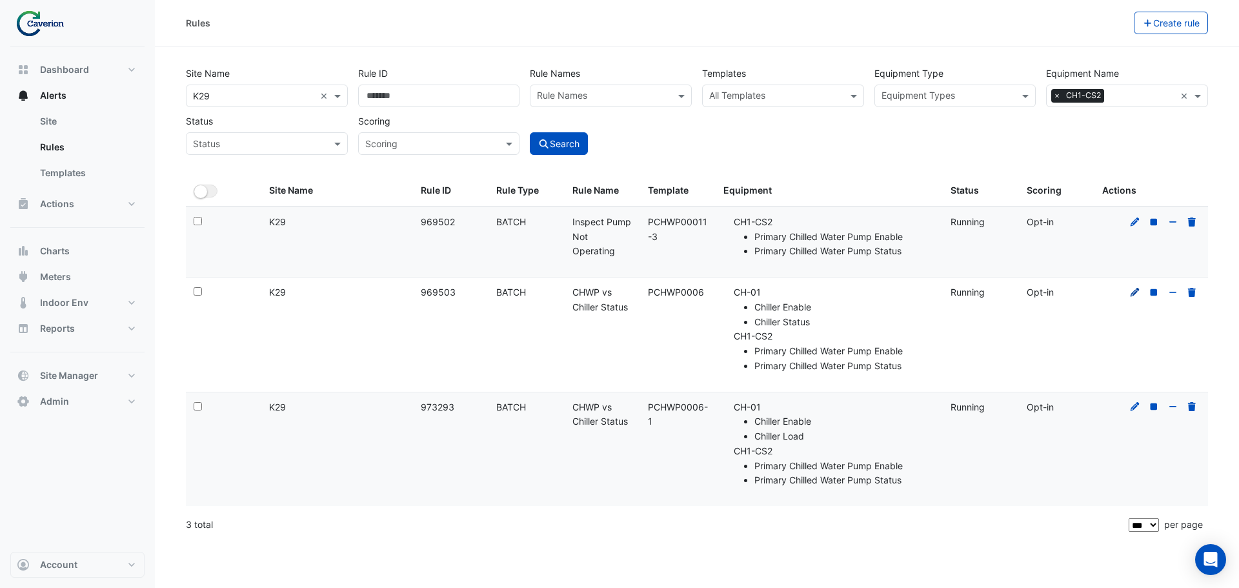 Image resolution: width=1239 pixels, height=588 pixels. I want to click on li: Chiller Load, so click(845, 436).